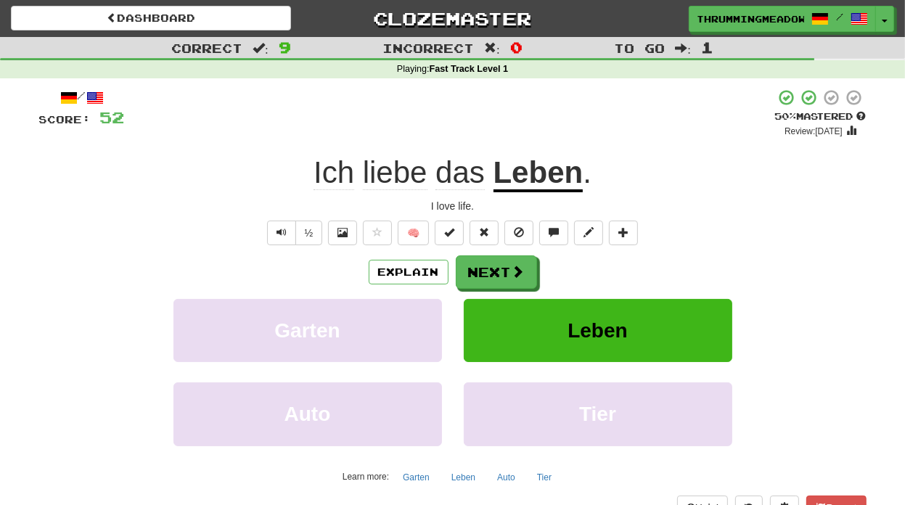 The width and height of the screenshot is (905, 505). Describe the element at coordinates (428, 48) in the screenshot. I see `span: Incorrect` at that location.